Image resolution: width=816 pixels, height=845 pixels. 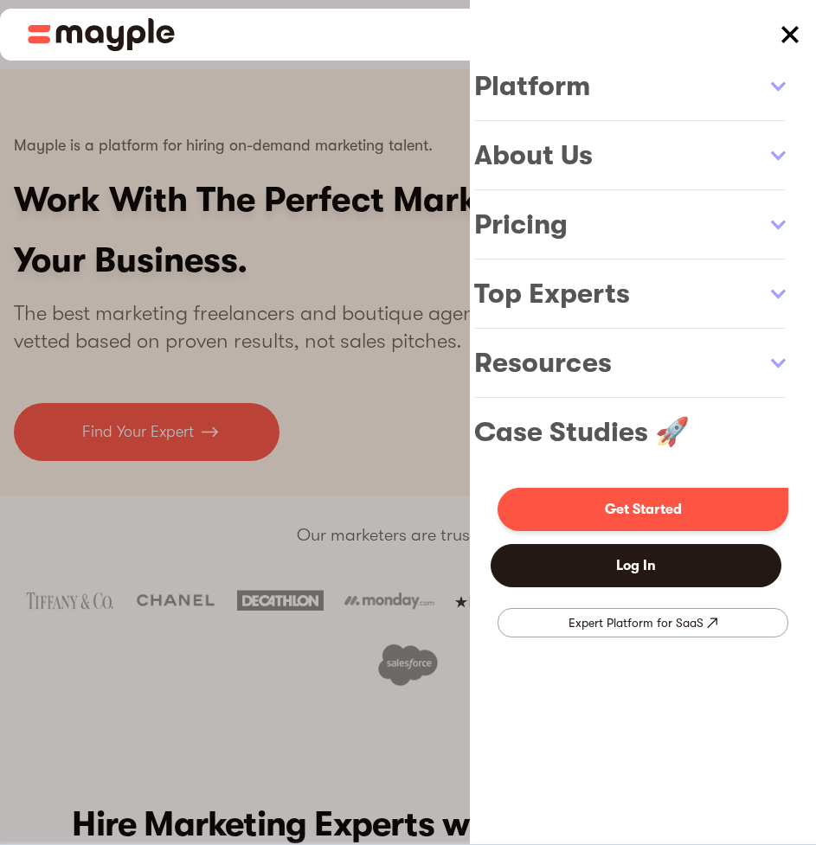 I want to click on div: Pricing, so click(x=643, y=225).